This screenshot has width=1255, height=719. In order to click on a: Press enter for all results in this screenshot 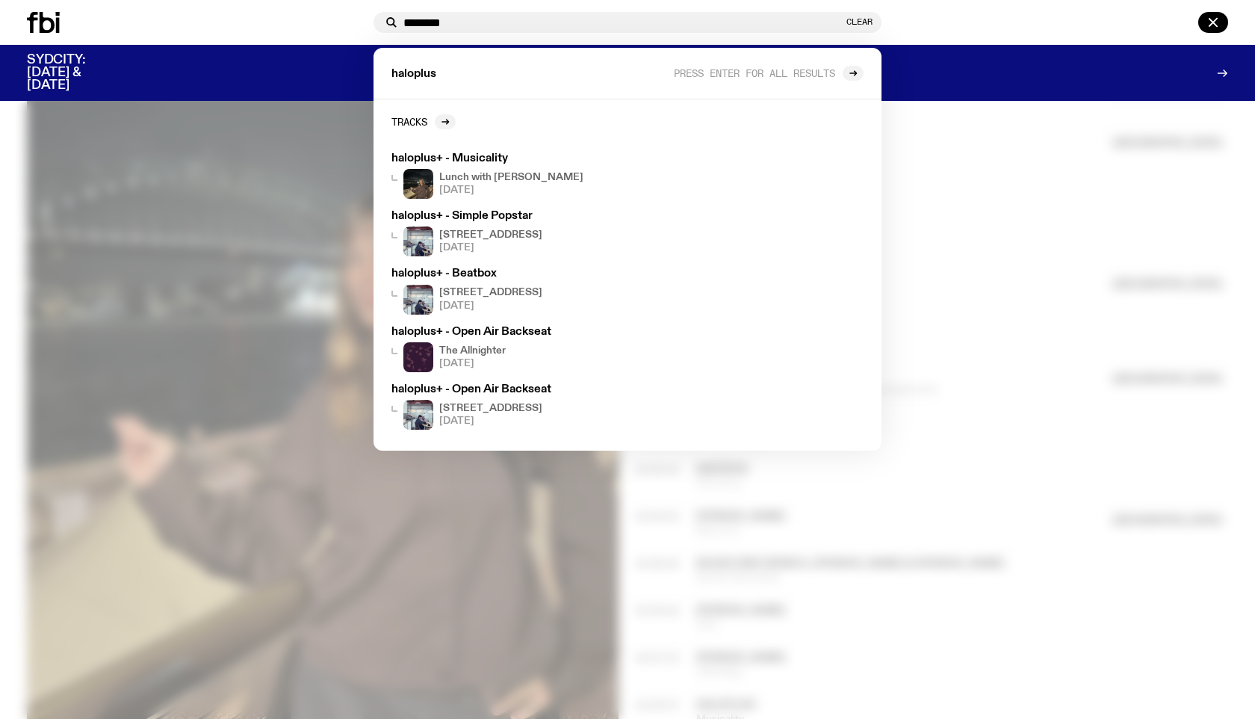, I will do `click(769, 73)`.